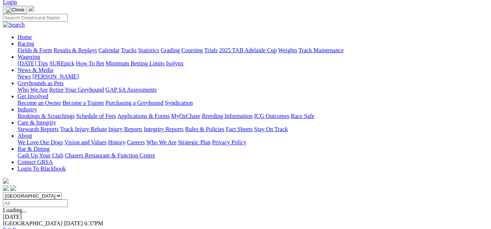  What do you see at coordinates (253, 50) in the screenshot?
I see `div: Racing` at bounding box center [253, 50].